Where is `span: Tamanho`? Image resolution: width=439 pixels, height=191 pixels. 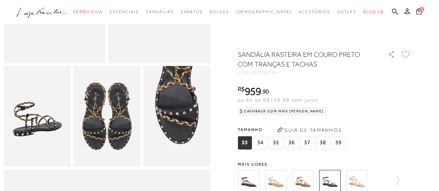
span: Tamanho is located at coordinates (292, 130).